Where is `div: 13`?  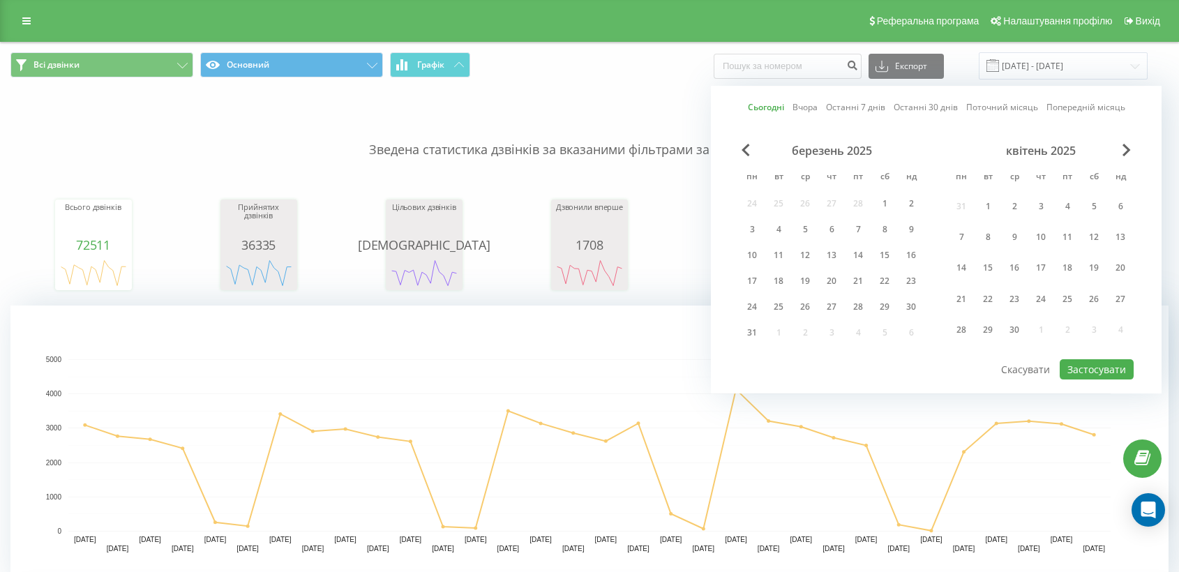
div: 13 is located at coordinates (1121, 237).